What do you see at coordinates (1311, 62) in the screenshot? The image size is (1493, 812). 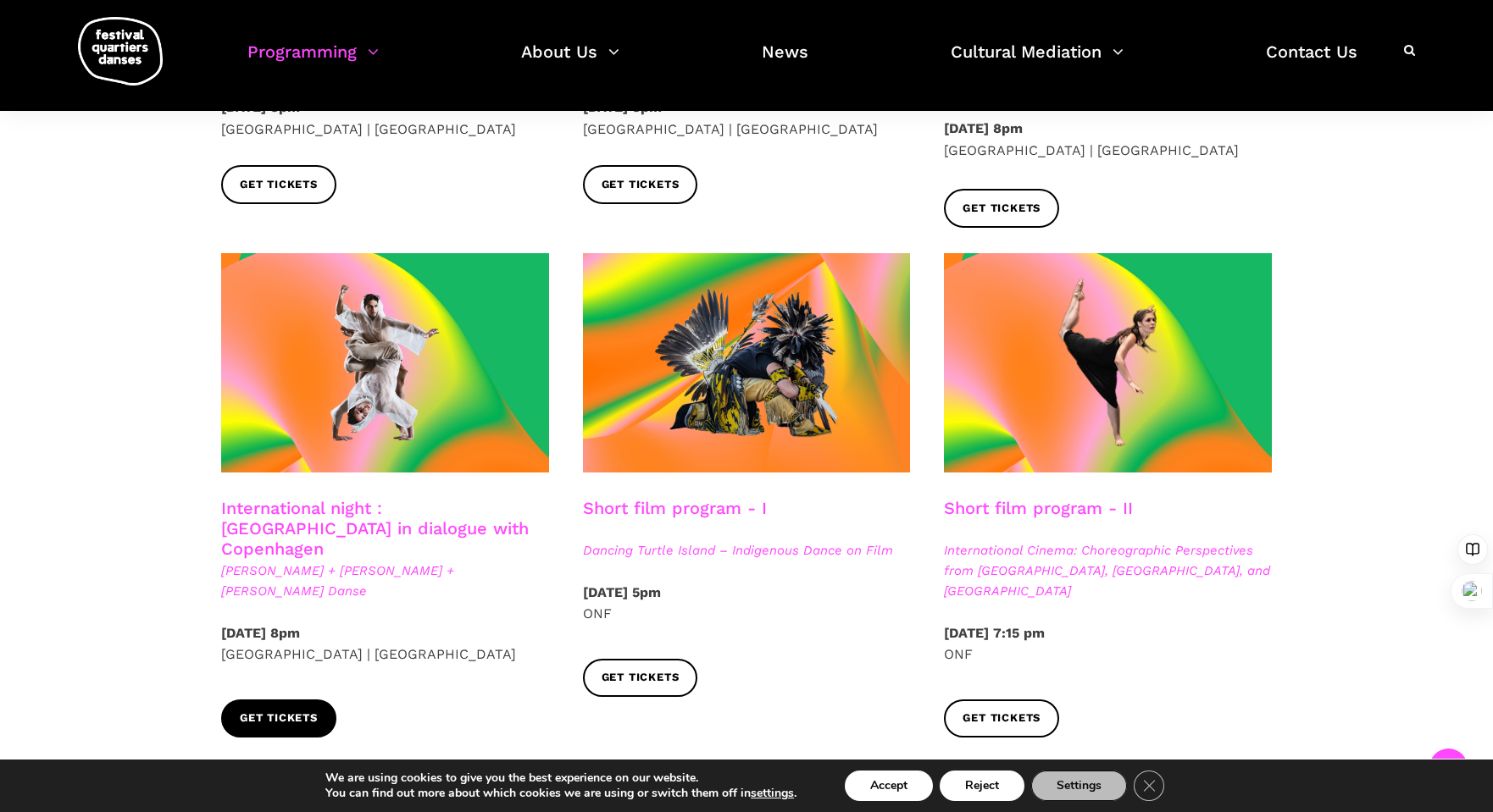 I see `a: Contact Us` at bounding box center [1311, 62].